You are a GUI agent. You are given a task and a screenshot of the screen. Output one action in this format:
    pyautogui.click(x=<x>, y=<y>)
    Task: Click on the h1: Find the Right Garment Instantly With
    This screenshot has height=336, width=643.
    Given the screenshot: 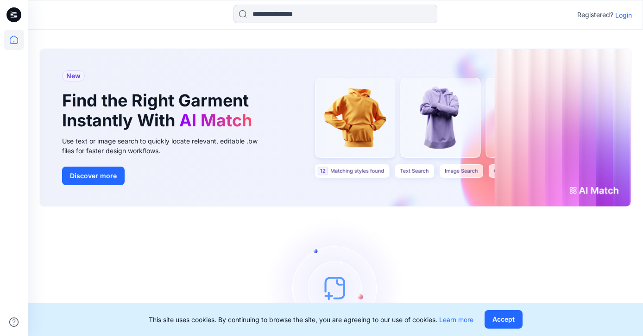 What is the action you would take?
    pyautogui.click(x=159, y=111)
    